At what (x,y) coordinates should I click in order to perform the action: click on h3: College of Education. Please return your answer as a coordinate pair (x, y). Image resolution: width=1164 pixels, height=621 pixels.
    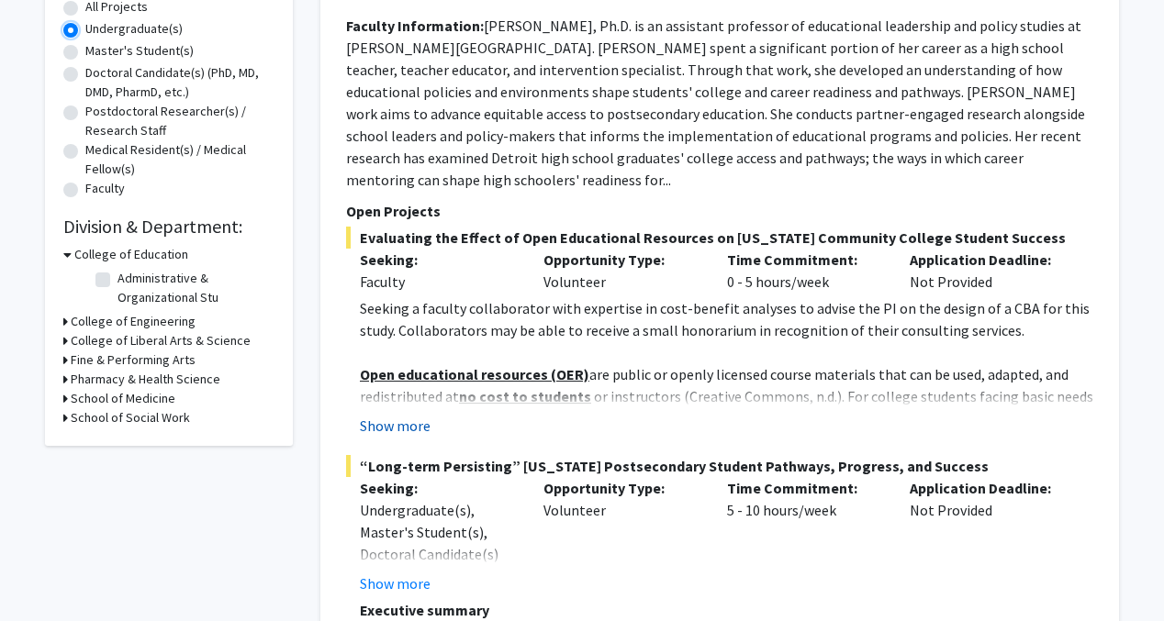
    Looking at the image, I should click on (131, 254).